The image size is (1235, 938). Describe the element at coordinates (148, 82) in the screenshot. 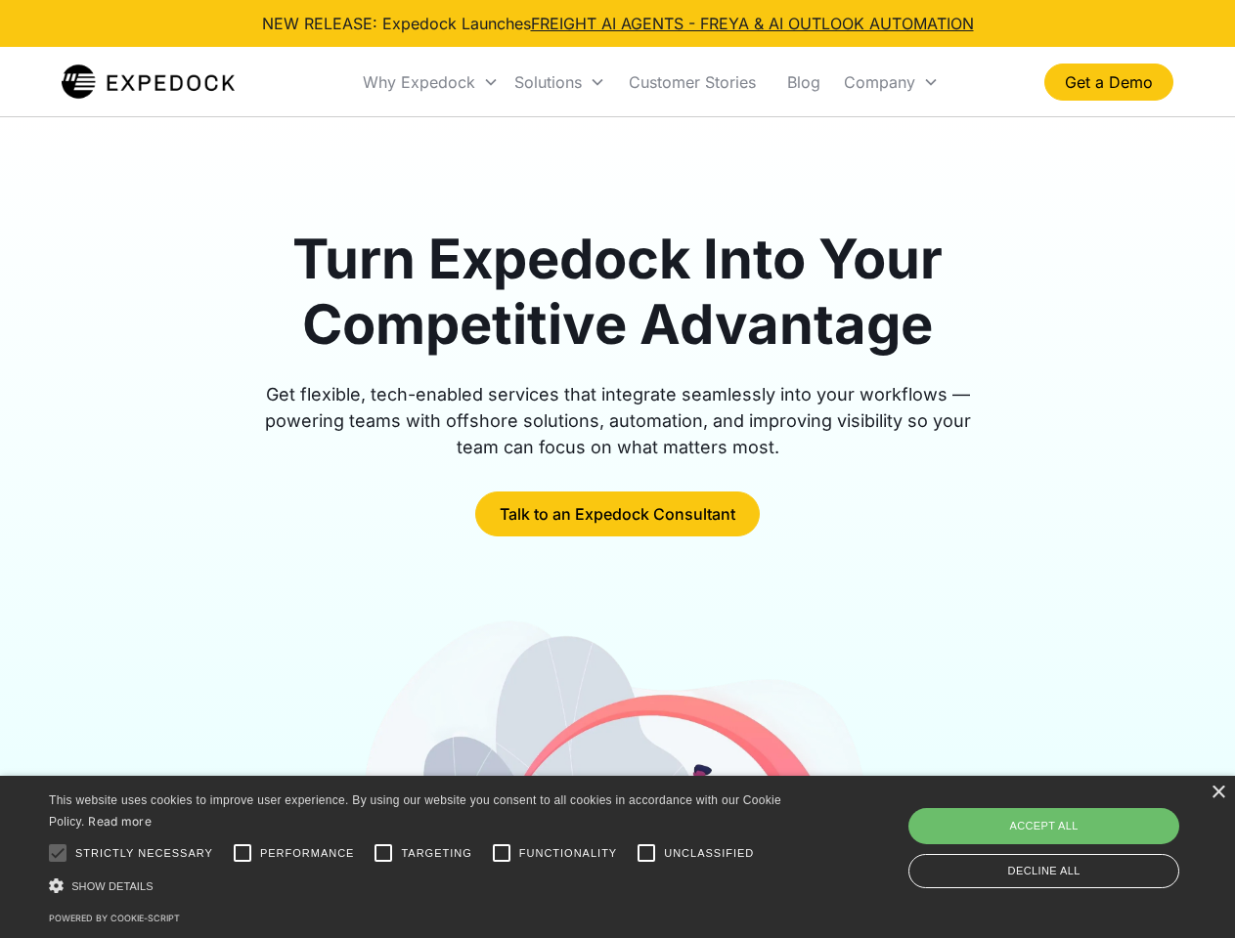

I see `a: home` at that location.